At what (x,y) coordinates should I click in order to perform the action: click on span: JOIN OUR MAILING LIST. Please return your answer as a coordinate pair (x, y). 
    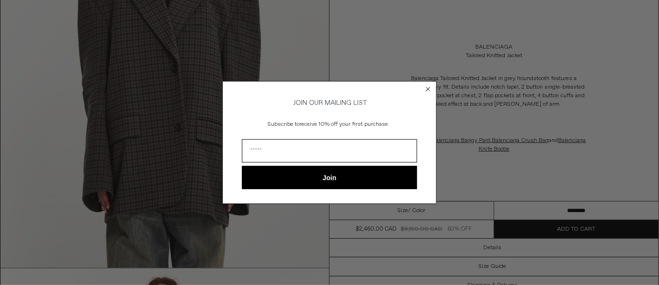
    Looking at the image, I should click on (329, 103).